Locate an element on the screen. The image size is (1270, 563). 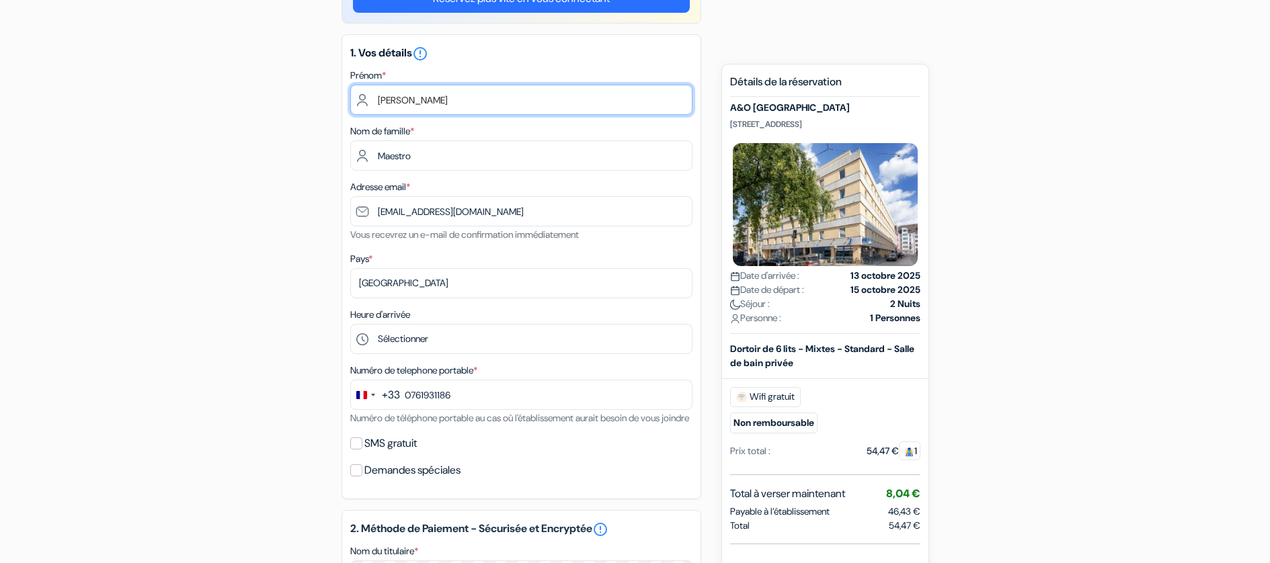
span: Payable à l’établissement is located at coordinates (780, 511).